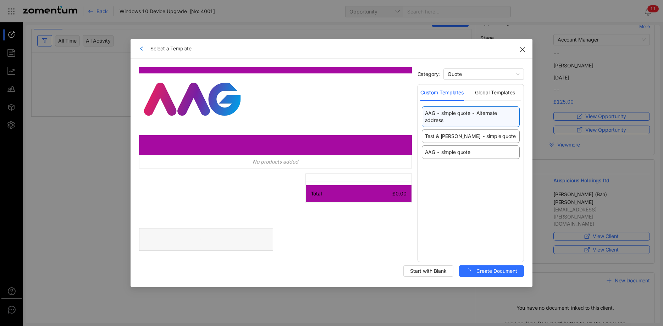 Image resolution: width=663 pixels, height=326 pixels. I want to click on span: Quote, so click(484, 74).